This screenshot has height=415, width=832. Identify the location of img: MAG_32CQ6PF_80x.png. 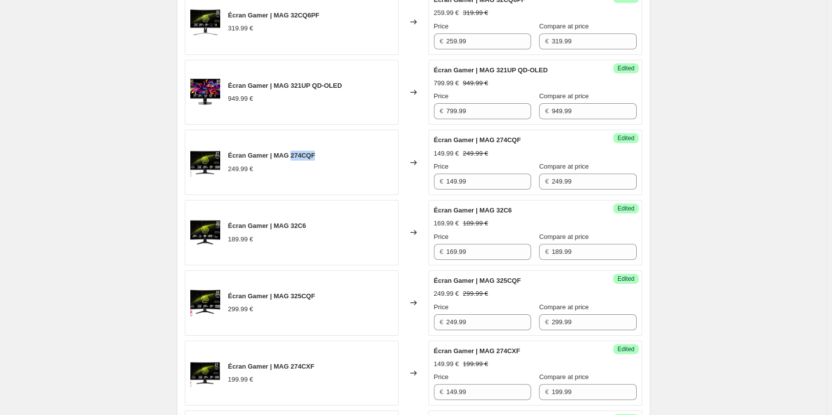
(205, 22).